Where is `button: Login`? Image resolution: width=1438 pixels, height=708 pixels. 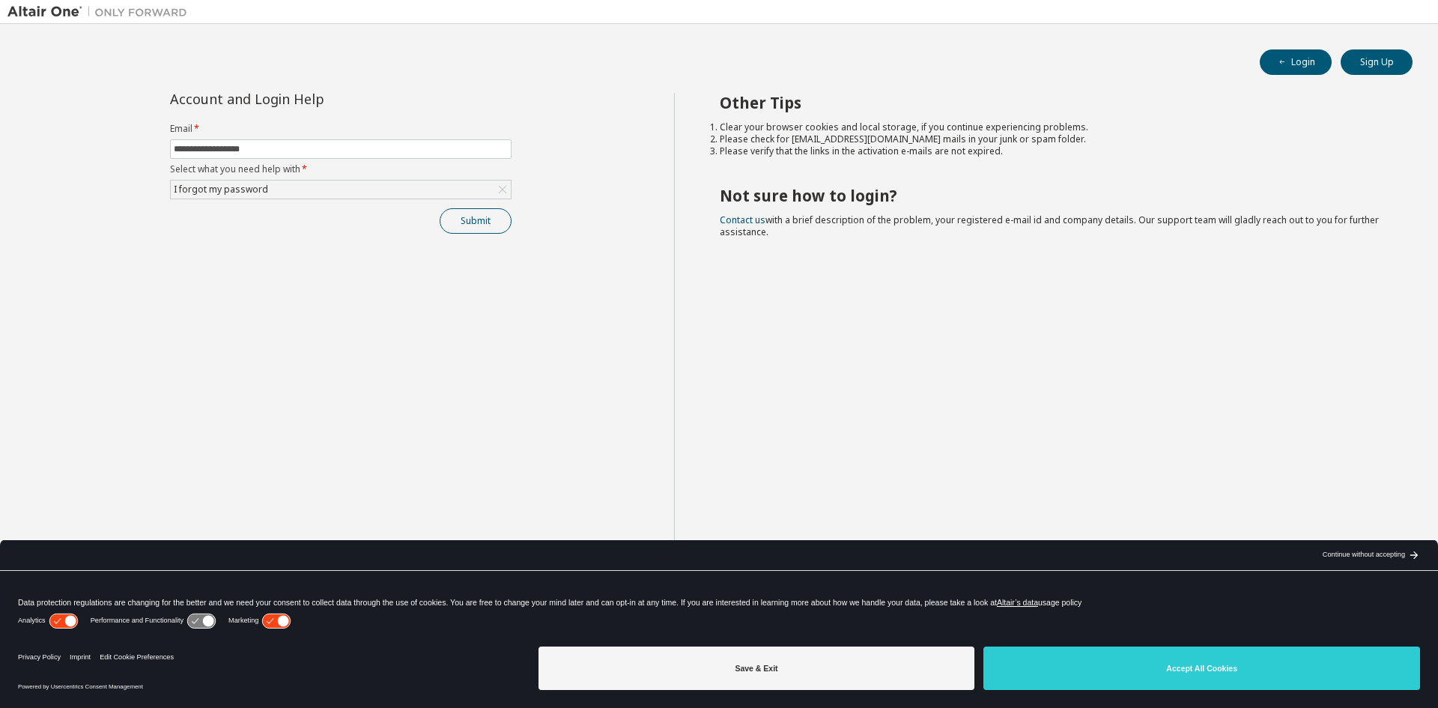
button: Login is located at coordinates (1296, 62).